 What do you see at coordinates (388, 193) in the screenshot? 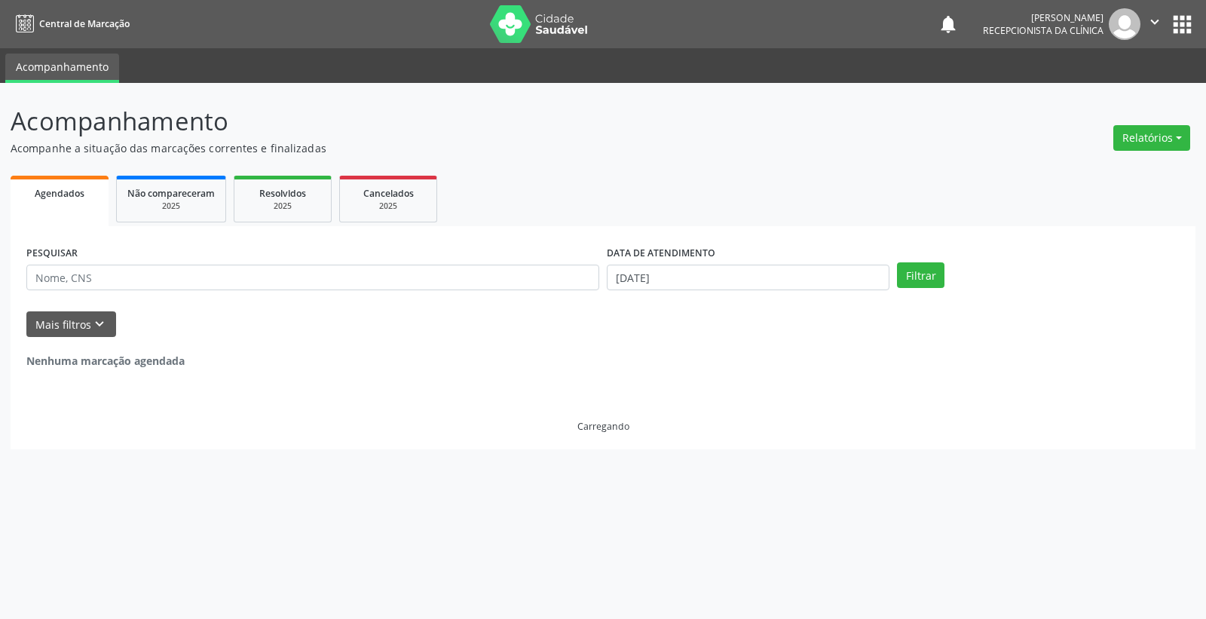
I see `span: Cancelados` at bounding box center [388, 193].